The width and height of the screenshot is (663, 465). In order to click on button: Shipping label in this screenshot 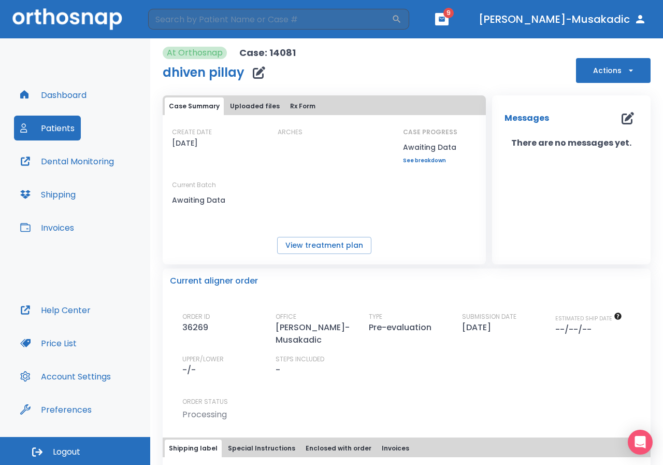, I will do `click(193, 448)`.